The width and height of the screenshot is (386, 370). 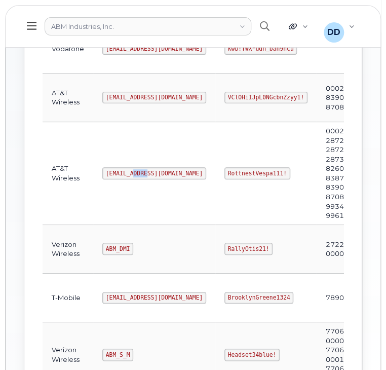 I want to click on div: Quicklinks, so click(x=298, y=26).